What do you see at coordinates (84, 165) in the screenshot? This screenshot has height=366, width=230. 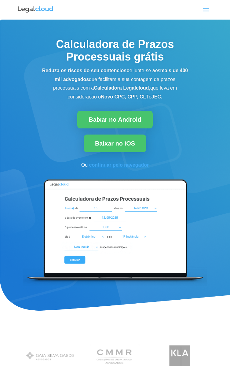 I see `span: Ou` at bounding box center [84, 165].